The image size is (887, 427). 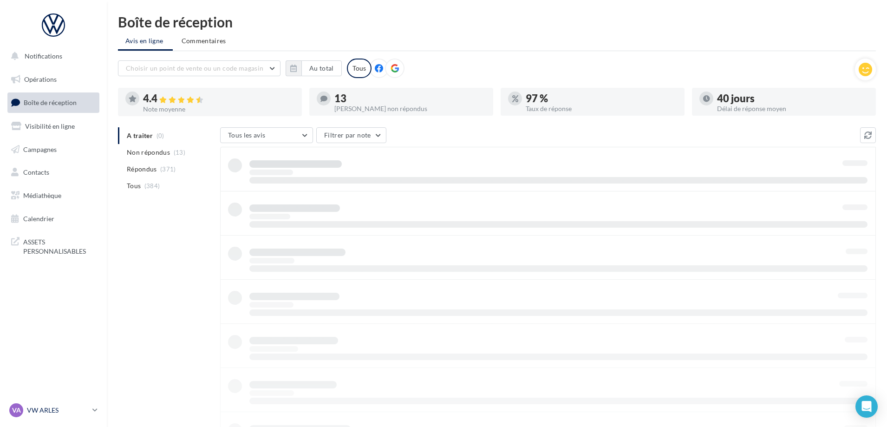 What do you see at coordinates (194, 68) in the screenshot?
I see `span: Choisir un point de vente ou un code magasin` at bounding box center [194, 68].